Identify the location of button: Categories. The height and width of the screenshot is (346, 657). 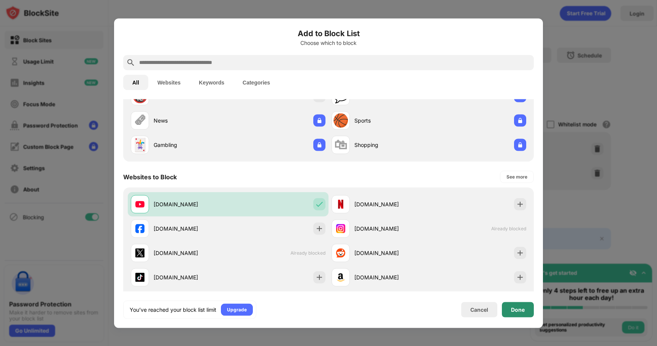
(256, 82).